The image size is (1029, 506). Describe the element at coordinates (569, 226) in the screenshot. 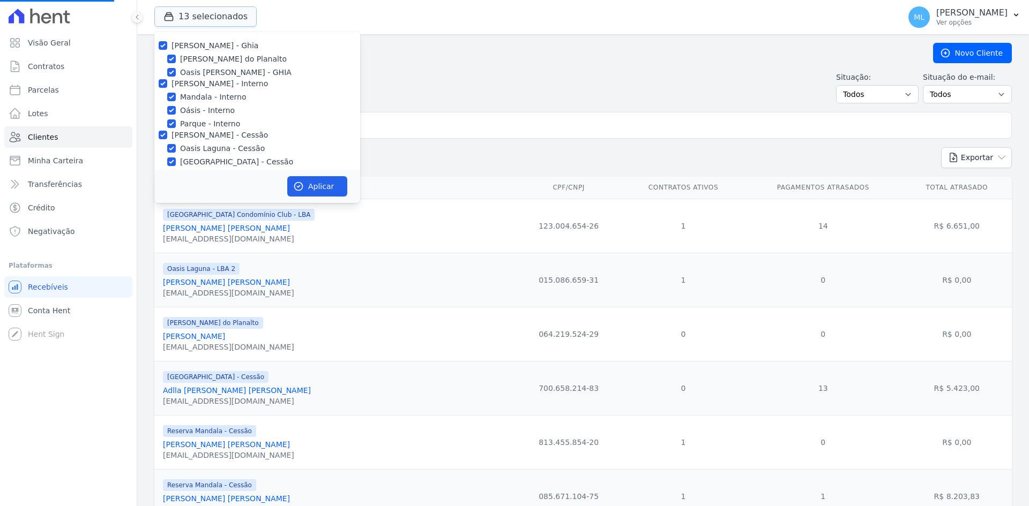

I see `td: 123.004.654-26` at that location.